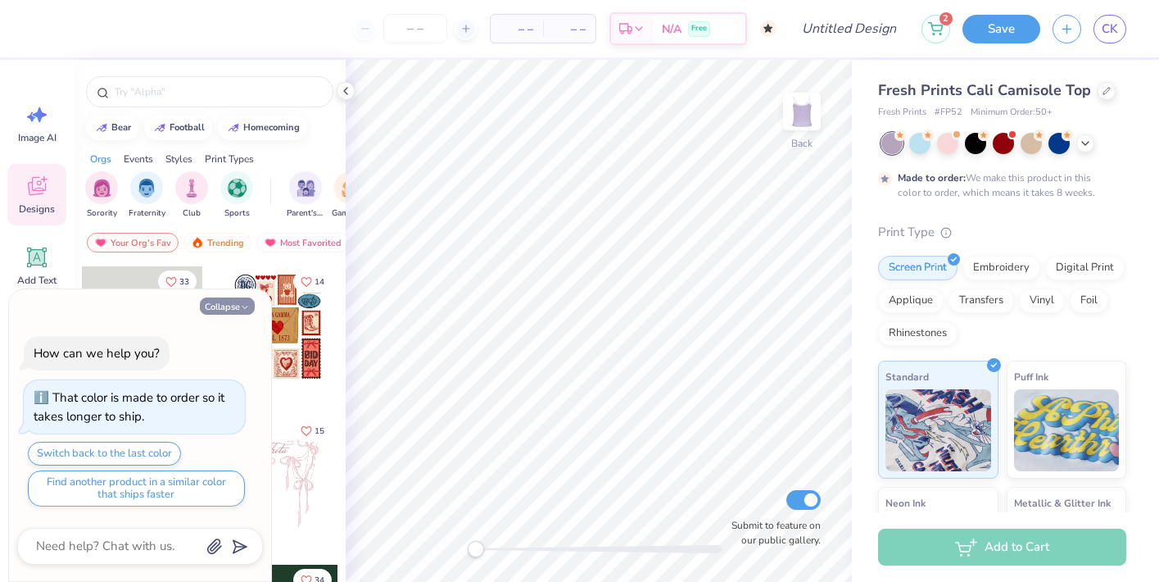 The image size is (1159, 582). I want to click on span: Club, so click(192, 213).